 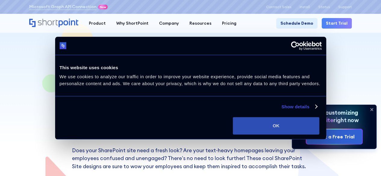 What do you see at coordinates (169, 23) in the screenshot?
I see `div: Company` at bounding box center [169, 23].